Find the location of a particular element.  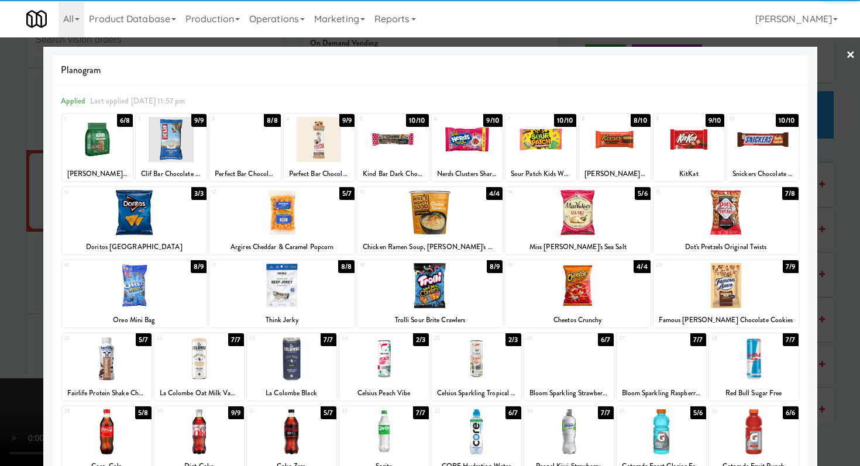

div: 17 is located at coordinates (247, 265).